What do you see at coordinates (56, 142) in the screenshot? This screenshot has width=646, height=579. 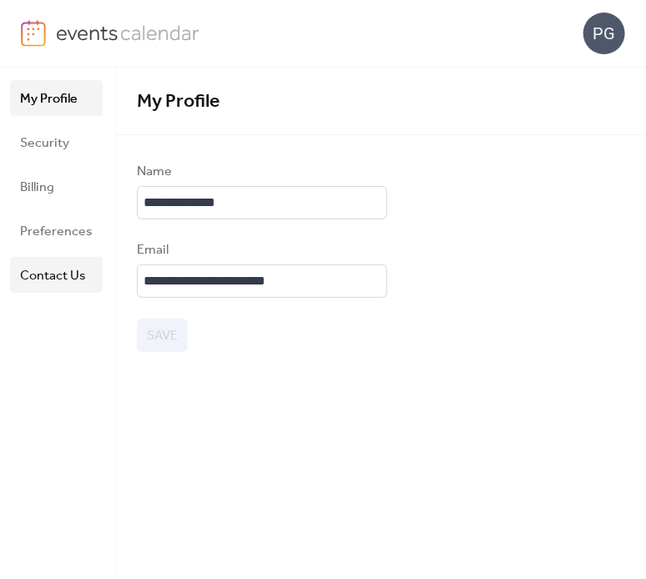 I see `a: Security` at bounding box center [56, 142].